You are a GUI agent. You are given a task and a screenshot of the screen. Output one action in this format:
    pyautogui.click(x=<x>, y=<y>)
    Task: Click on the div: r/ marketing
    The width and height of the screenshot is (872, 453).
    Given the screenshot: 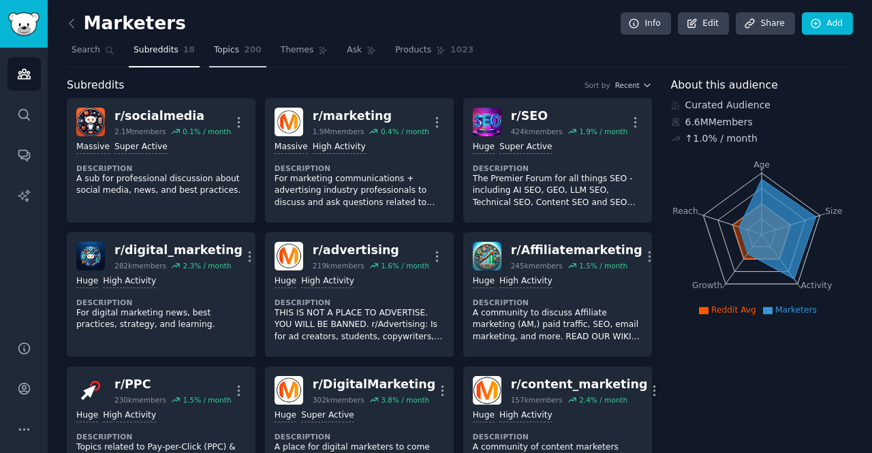 What is the action you would take?
    pyautogui.click(x=371, y=116)
    